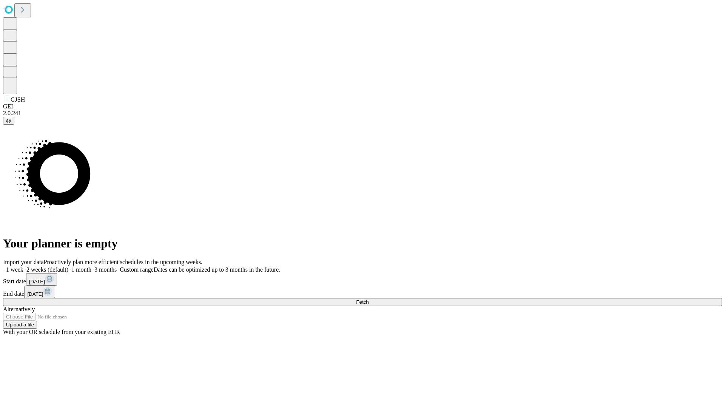  Describe the element at coordinates (136, 269) in the screenshot. I see `span: Custom range` at that location.